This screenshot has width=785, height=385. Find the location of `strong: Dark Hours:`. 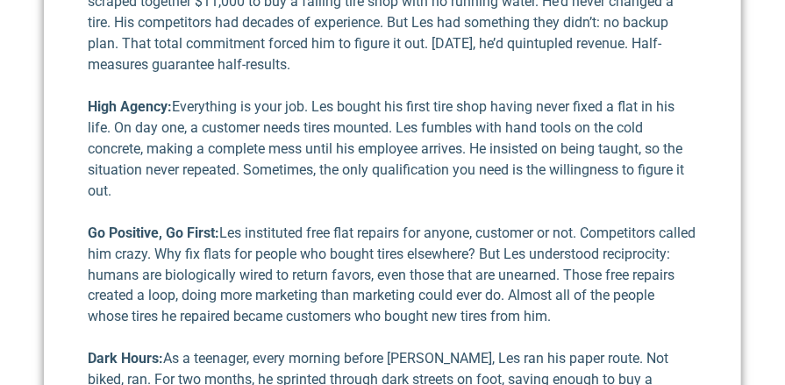

strong: Dark Hours: is located at coordinates (125, 359).